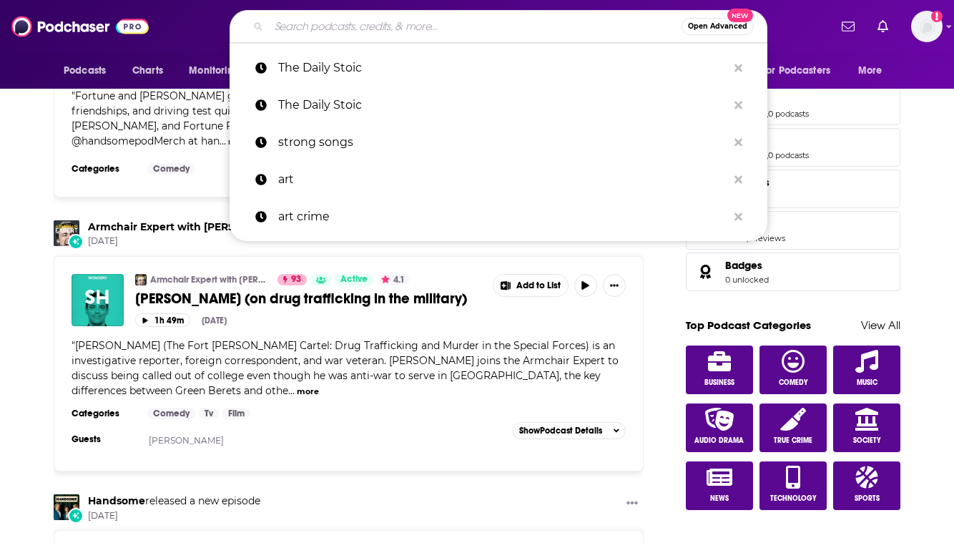 The image size is (954, 543). What do you see at coordinates (296, 280) in the screenshot?
I see `span: 93` at bounding box center [296, 280].